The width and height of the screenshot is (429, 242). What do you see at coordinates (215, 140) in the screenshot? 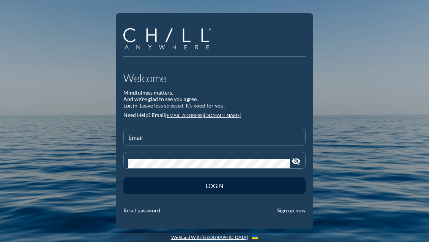
I see `input: Email` at bounding box center [215, 140].